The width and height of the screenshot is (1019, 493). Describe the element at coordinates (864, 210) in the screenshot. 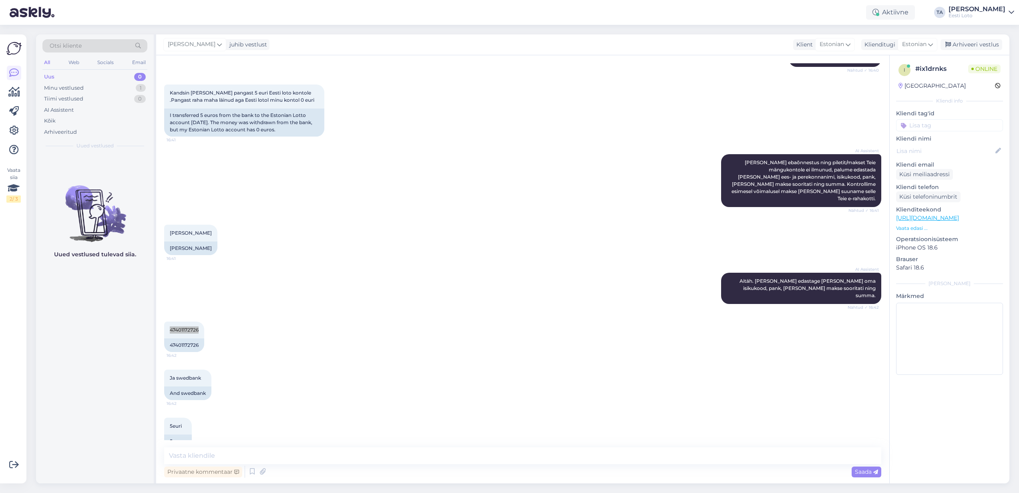

I see `span: Nähtud ✓ 16:41` at that location.